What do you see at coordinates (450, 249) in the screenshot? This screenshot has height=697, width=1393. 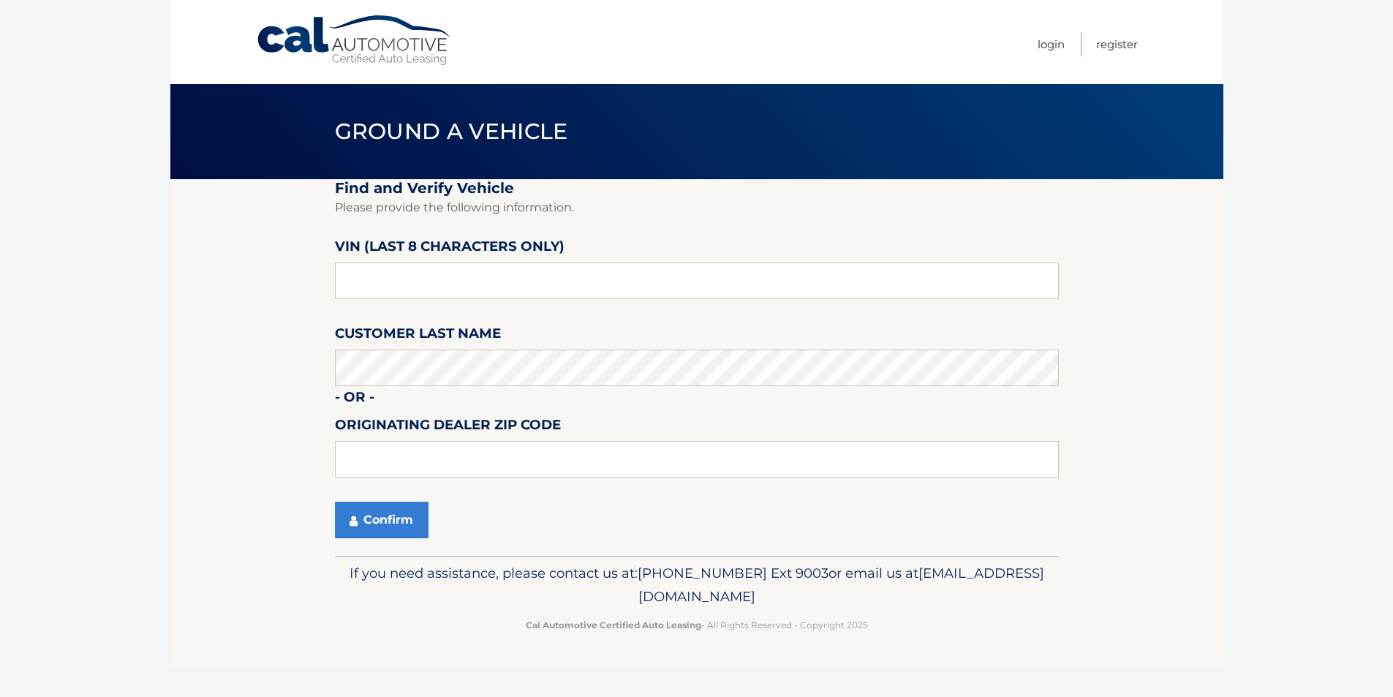 I see `label: VIN (last 8 characters only)` at bounding box center [450, 249].